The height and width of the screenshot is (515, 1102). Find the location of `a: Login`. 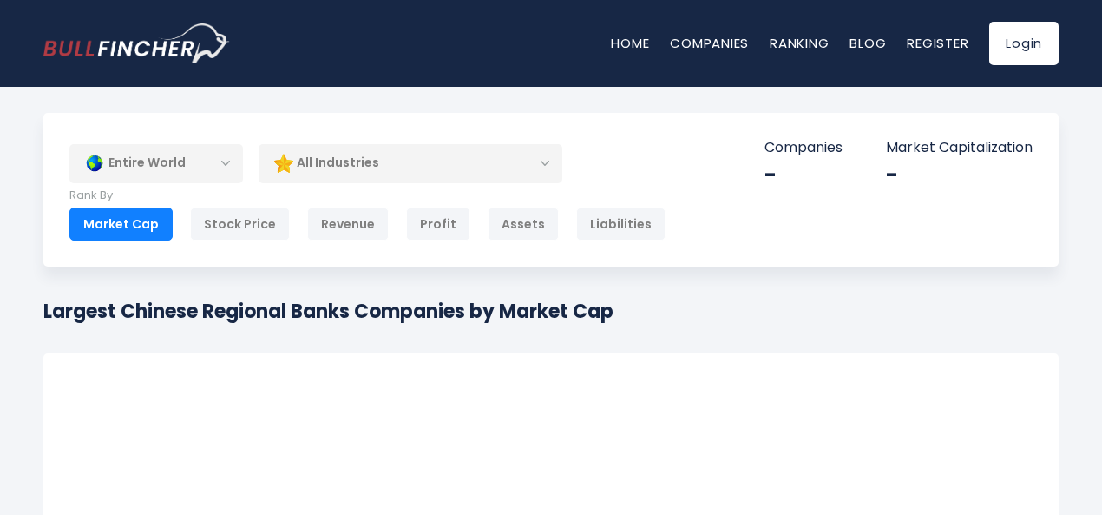

a: Login is located at coordinates (1024, 43).